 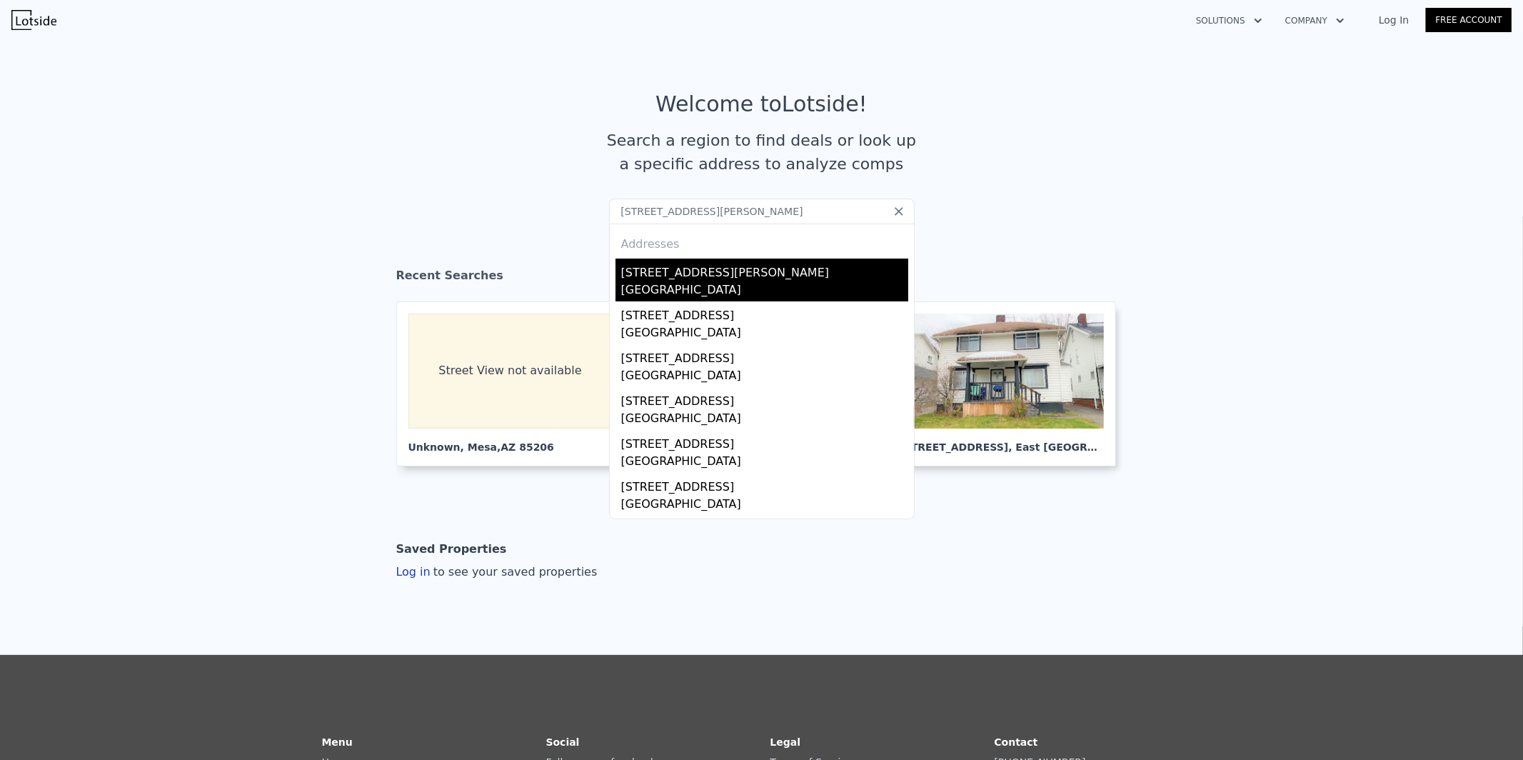 I want to click on a: Free Account, so click(x=1469, y=20).